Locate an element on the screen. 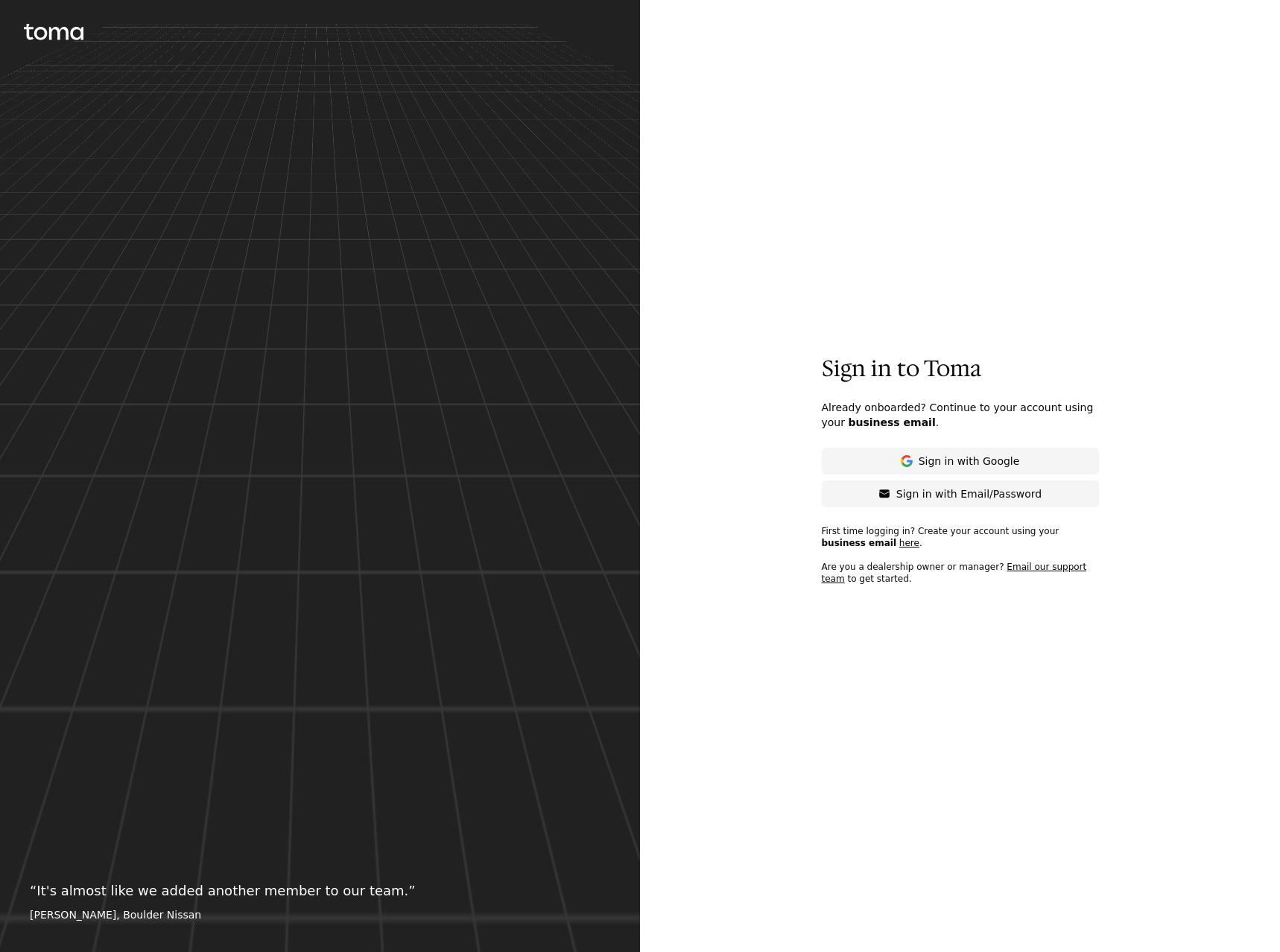  p: “ It's almost like we added another member to our team. ” is located at coordinates (320, 891).